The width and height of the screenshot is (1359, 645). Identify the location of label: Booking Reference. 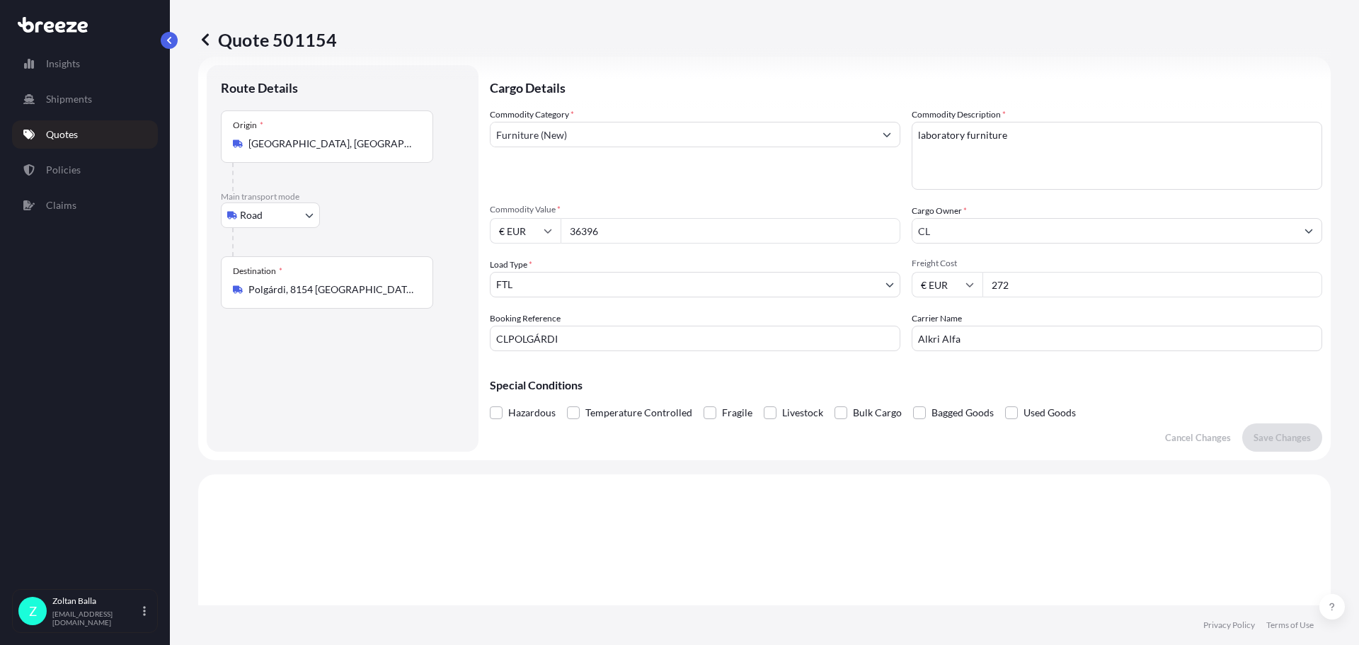
(525, 319).